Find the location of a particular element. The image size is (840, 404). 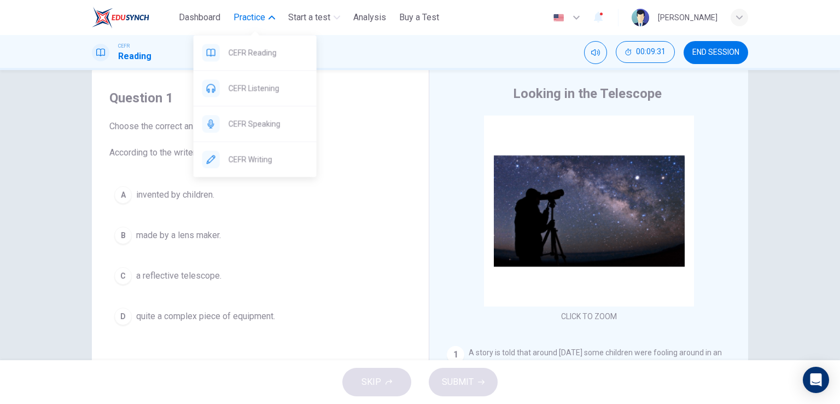

div: CEFR Writing is located at coordinates (255, 159).